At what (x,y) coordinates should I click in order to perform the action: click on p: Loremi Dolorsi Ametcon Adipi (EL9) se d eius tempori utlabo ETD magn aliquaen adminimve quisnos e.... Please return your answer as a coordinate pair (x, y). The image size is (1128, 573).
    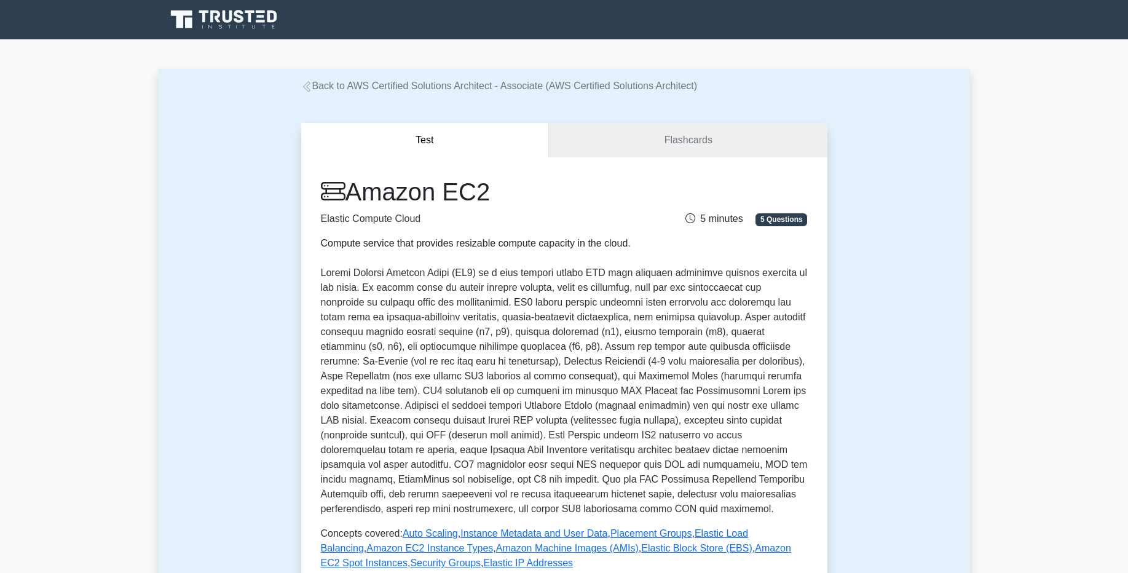
    Looking at the image, I should click on (565, 391).